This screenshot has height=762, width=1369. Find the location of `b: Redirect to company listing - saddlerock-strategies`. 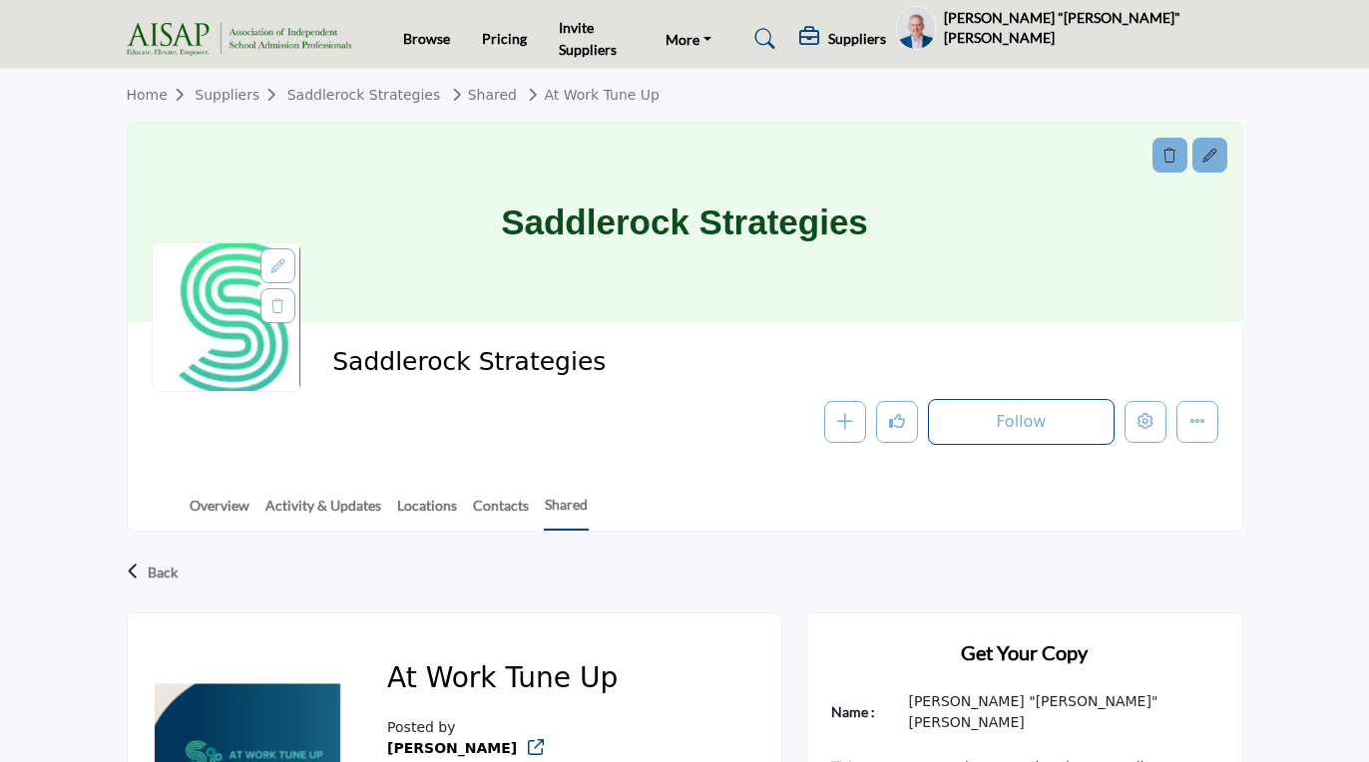

b: Redirect to company listing - saddlerock-strategies is located at coordinates (452, 748).